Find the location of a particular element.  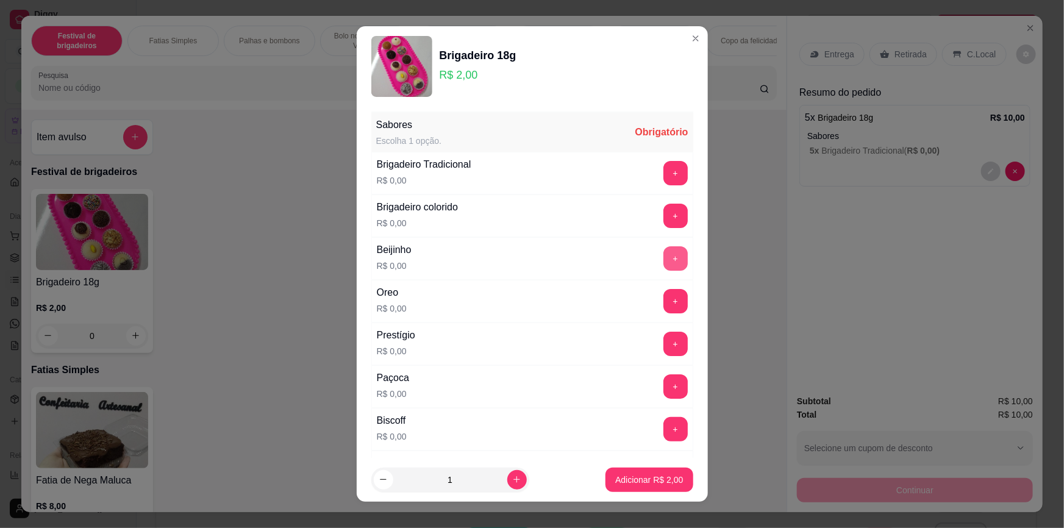

div: Brigadeiro Tradicional is located at coordinates (424, 165).